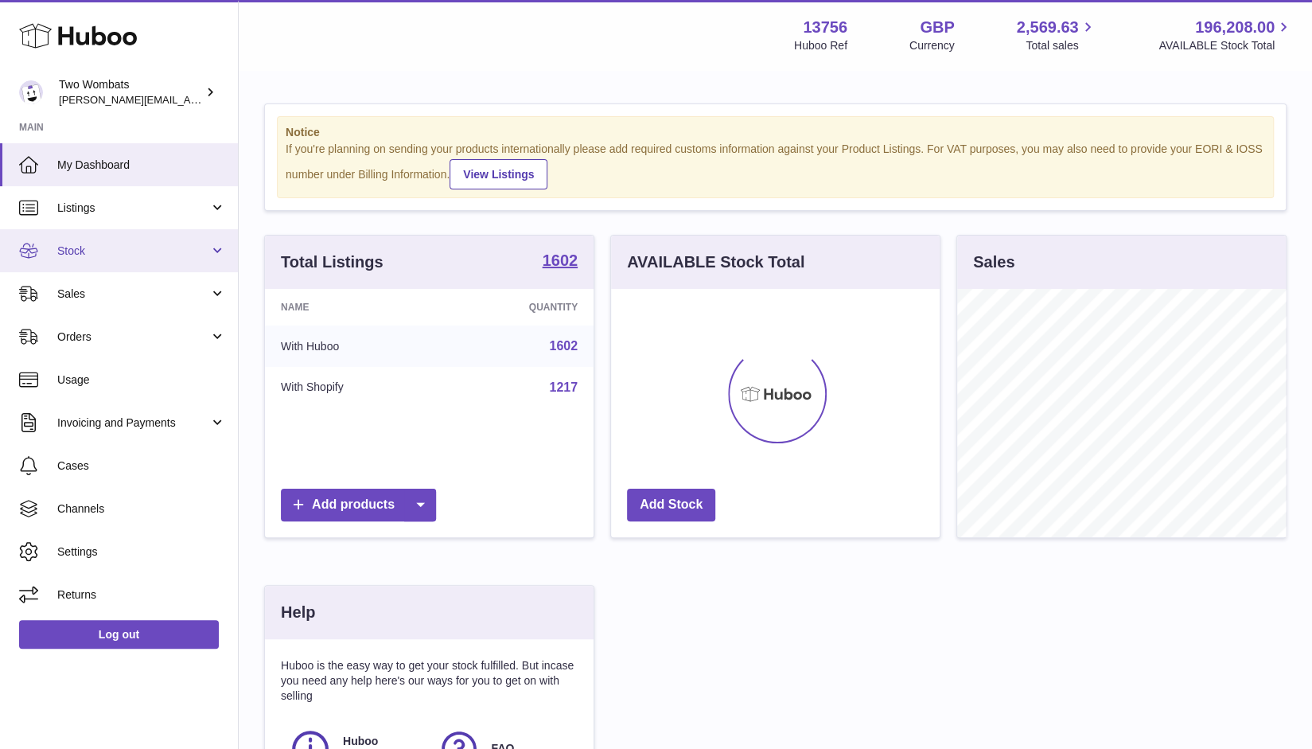  Describe the element at coordinates (119, 634) in the screenshot. I see `a: Log out` at that location.